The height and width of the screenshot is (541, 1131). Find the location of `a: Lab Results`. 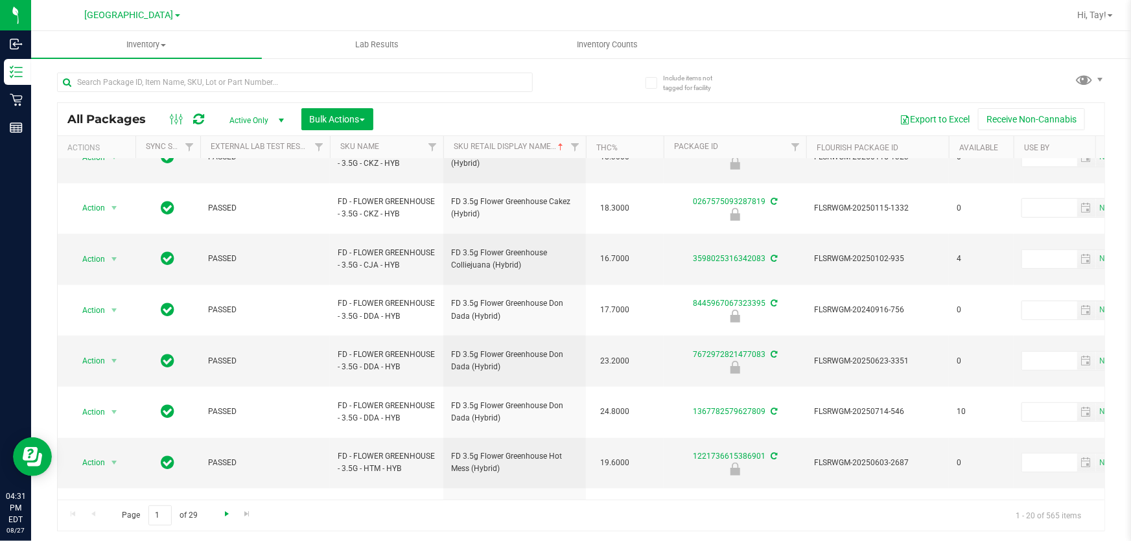

a: Lab Results is located at coordinates (377, 45).